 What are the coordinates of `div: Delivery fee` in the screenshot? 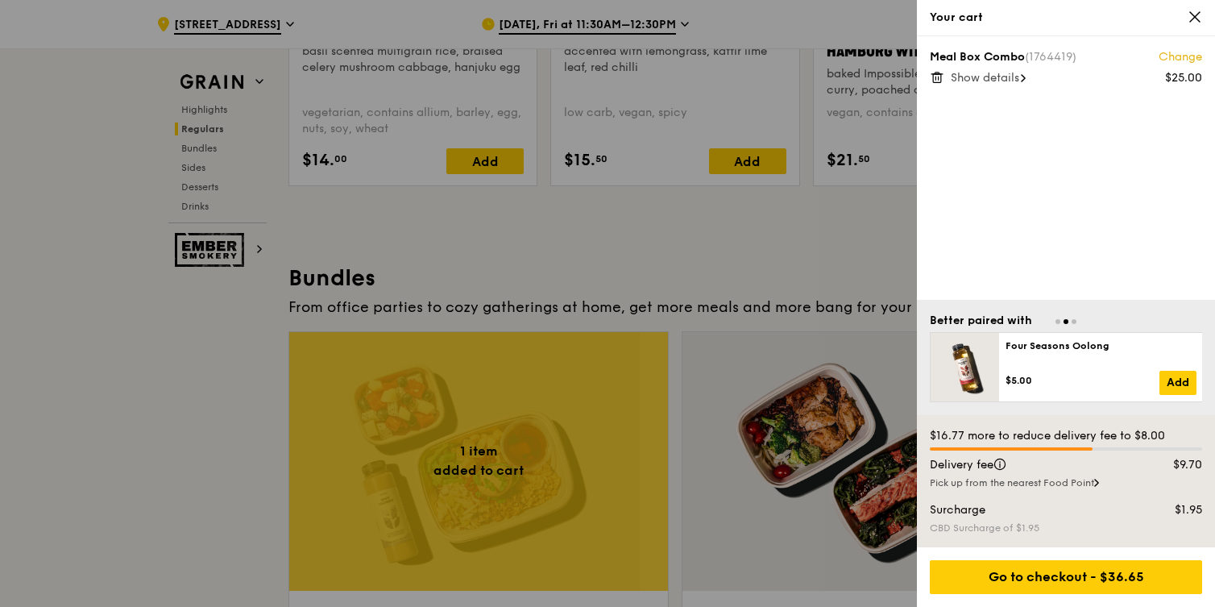 It's located at (1030, 465).